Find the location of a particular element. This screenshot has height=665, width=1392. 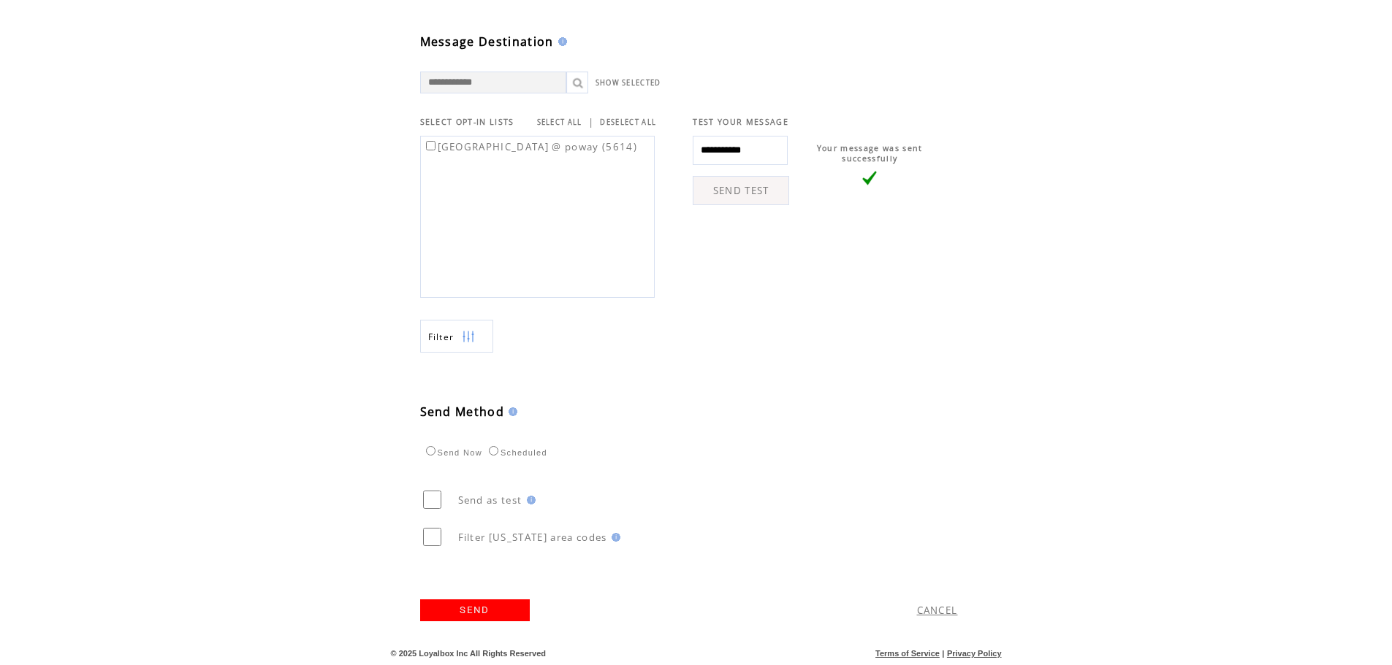

input: Scheduled is located at coordinates (493, 451).